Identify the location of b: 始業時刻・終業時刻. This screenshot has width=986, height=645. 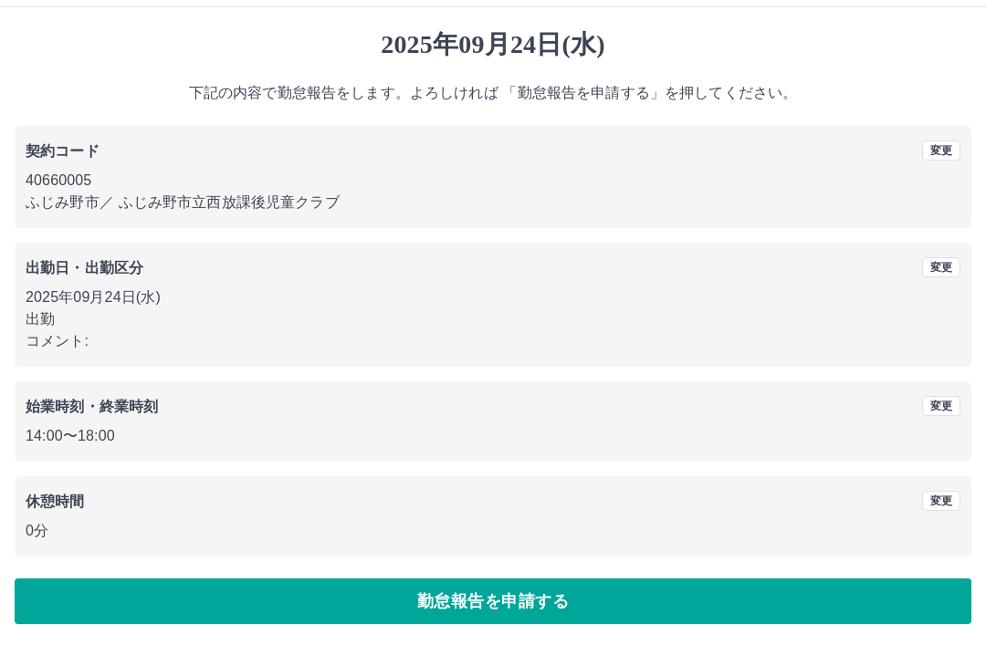
(91, 406).